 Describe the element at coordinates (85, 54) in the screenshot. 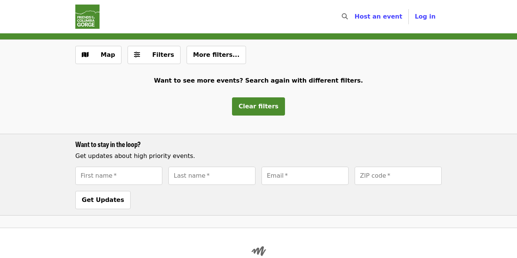

I see `i: map icon` at that location.